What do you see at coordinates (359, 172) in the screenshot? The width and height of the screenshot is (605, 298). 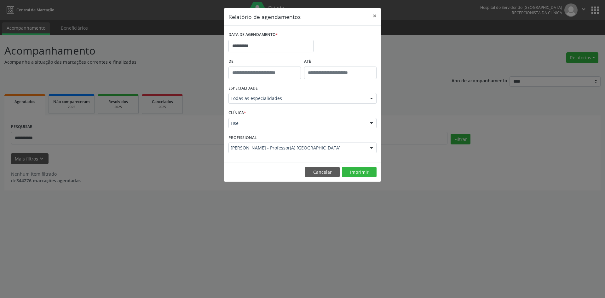 I see `button: Imprimir` at bounding box center [359, 172].